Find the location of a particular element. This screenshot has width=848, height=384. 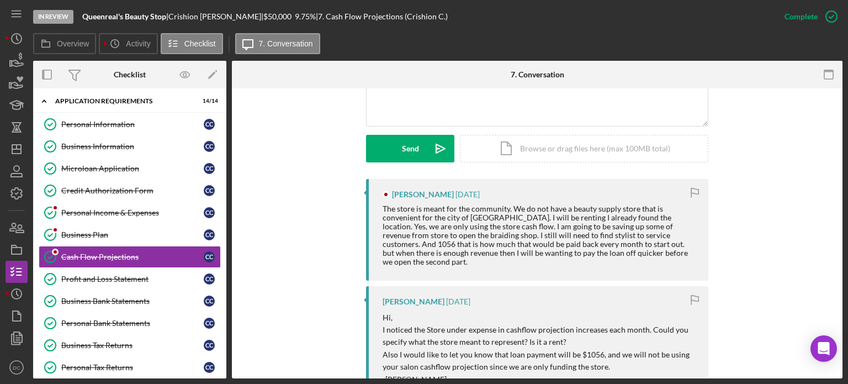

div: Business Plan is located at coordinates (132, 235).